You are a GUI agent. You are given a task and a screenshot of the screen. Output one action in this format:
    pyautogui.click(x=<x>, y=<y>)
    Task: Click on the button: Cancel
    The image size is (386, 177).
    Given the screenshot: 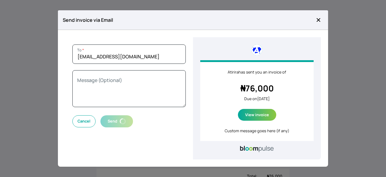 What is the action you would take?
    pyautogui.click(x=84, y=121)
    